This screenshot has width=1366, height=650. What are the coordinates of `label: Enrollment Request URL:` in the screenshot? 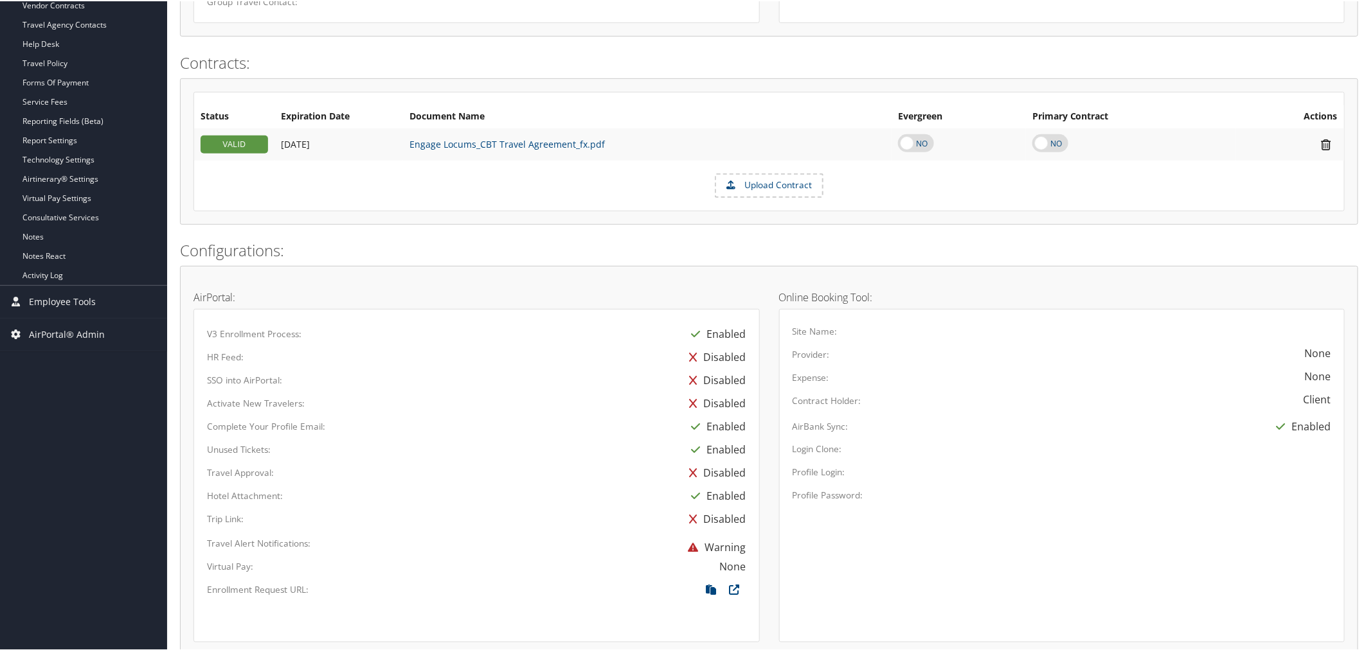 It's located at (258, 589).